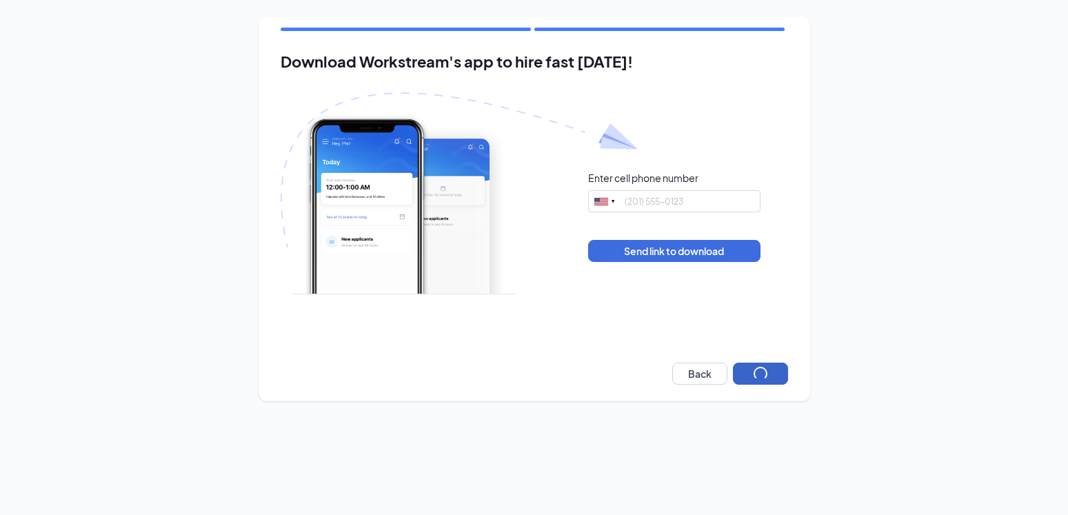  Describe the element at coordinates (459, 193) in the screenshot. I see `img: Download Workstream's app with paper plane` at that location.